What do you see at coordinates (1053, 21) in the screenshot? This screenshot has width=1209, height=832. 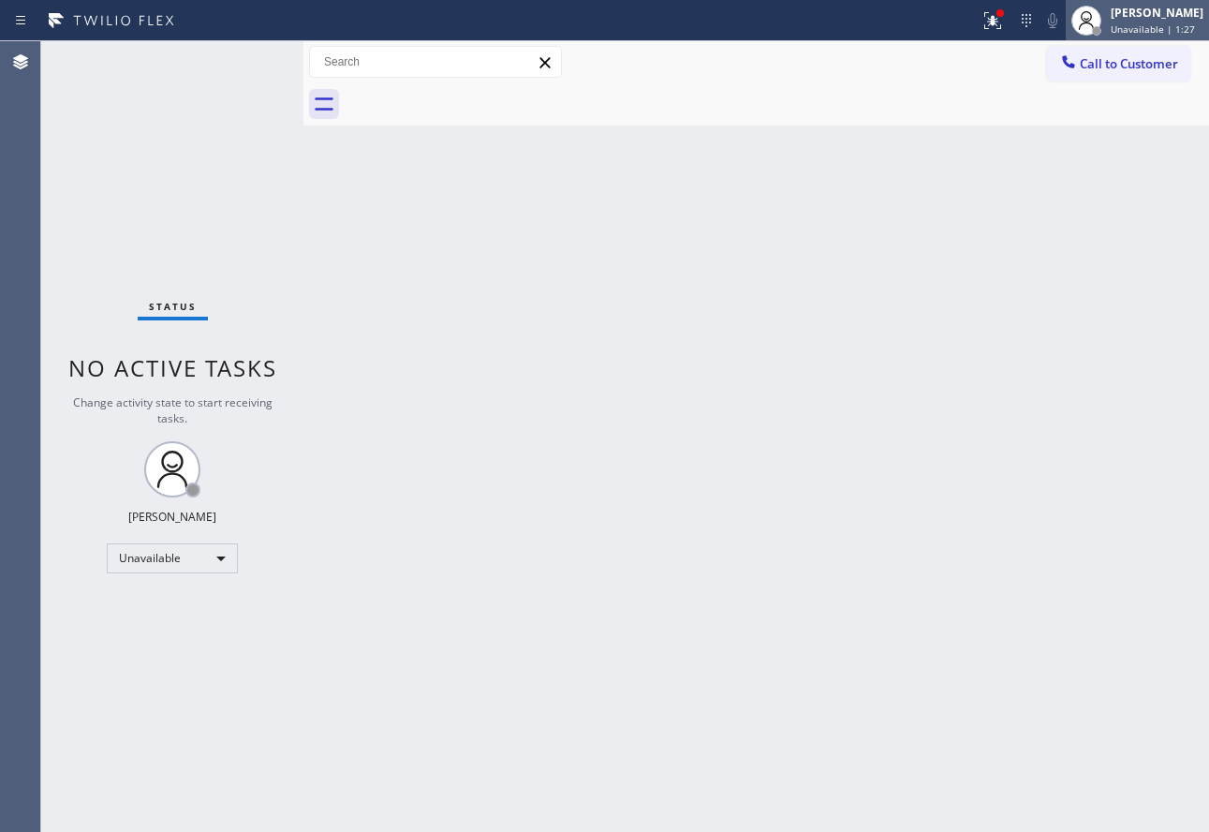 I see `button: Mute` at bounding box center [1053, 21].